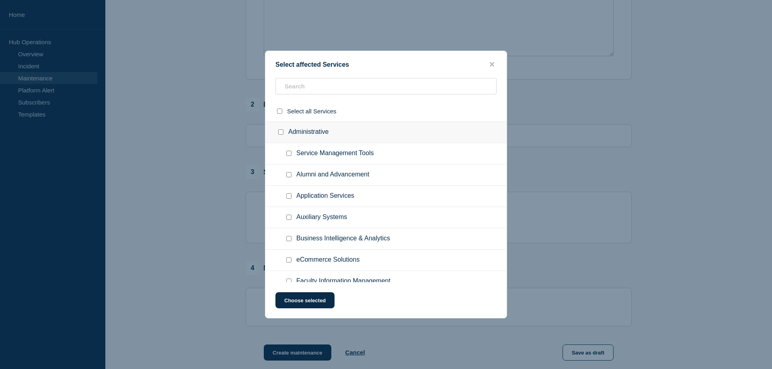 This screenshot has width=772, height=369. Describe the element at coordinates (289, 196) in the screenshot. I see `input: Application Services checkbox` at that location.